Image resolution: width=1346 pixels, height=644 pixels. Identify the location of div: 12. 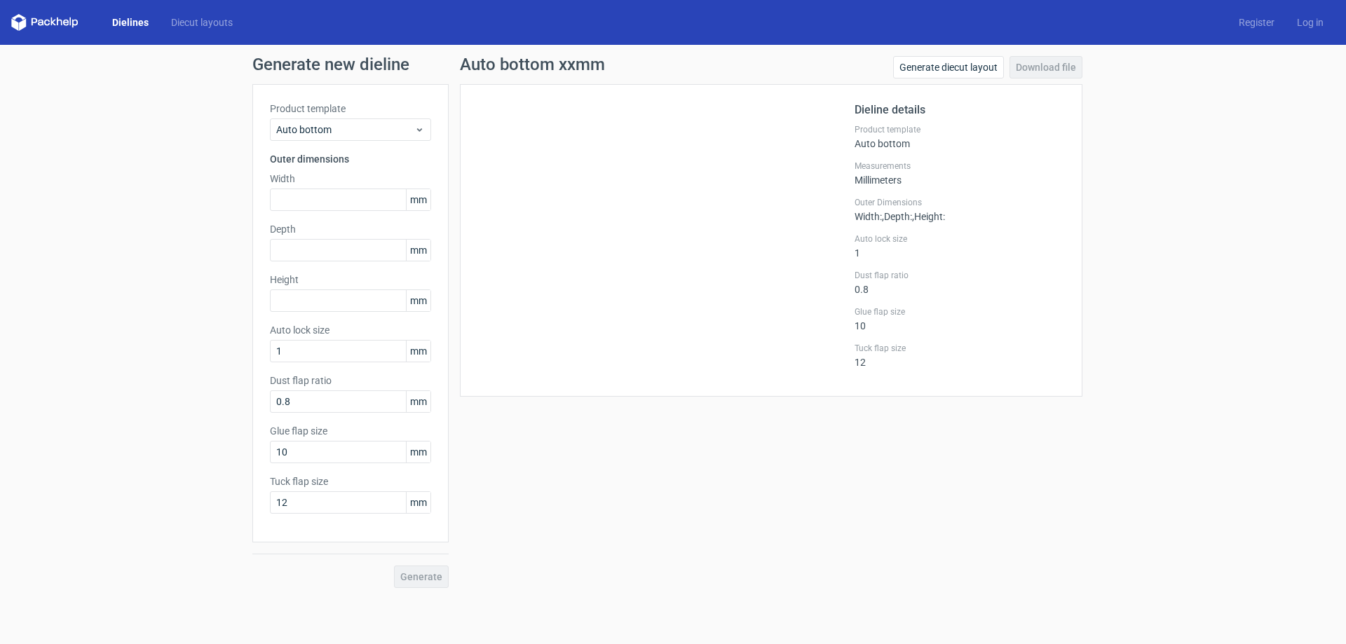
(960, 355).